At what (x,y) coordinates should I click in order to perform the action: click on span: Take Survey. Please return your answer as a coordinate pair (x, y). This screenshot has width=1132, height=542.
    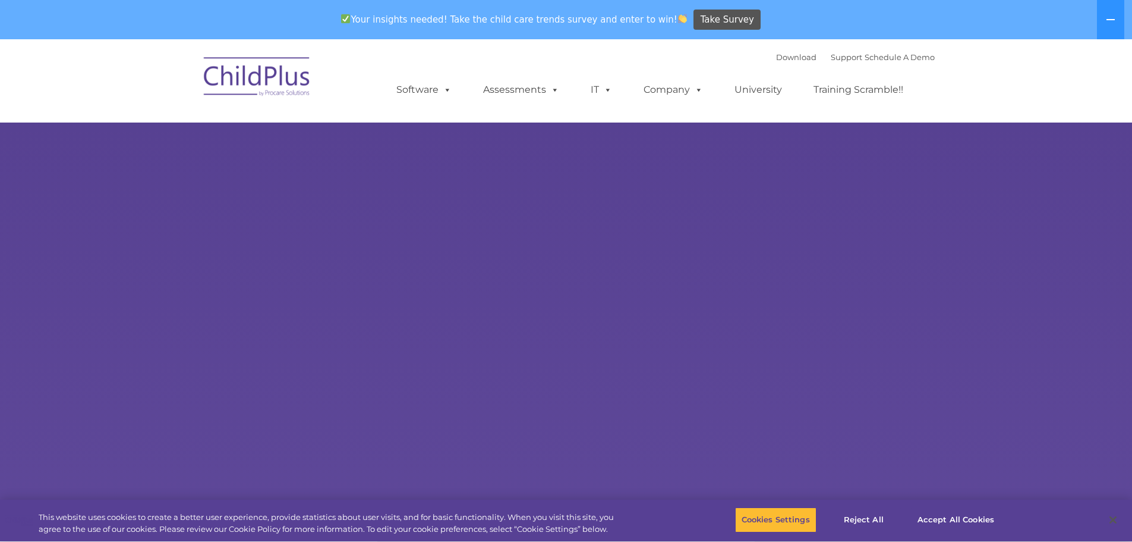
    Looking at the image, I should click on (728, 20).